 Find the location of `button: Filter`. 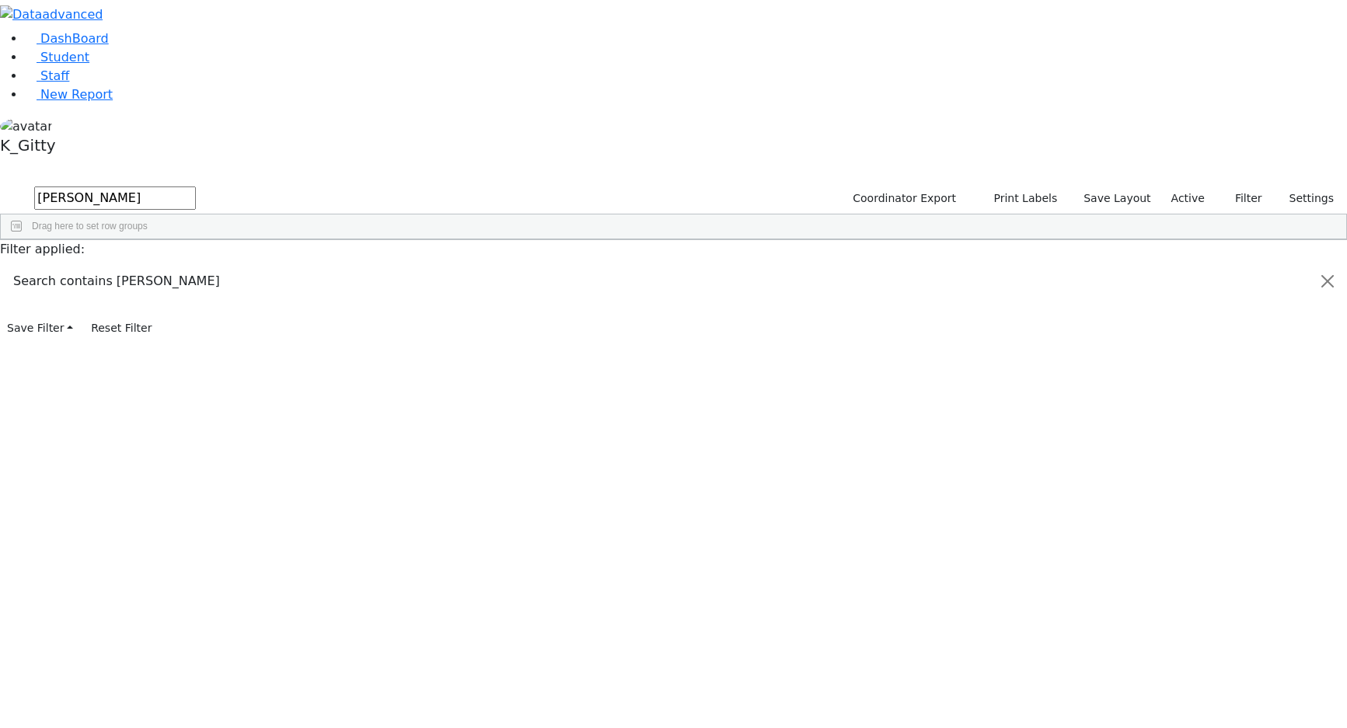

button: Filter is located at coordinates (1242, 198).